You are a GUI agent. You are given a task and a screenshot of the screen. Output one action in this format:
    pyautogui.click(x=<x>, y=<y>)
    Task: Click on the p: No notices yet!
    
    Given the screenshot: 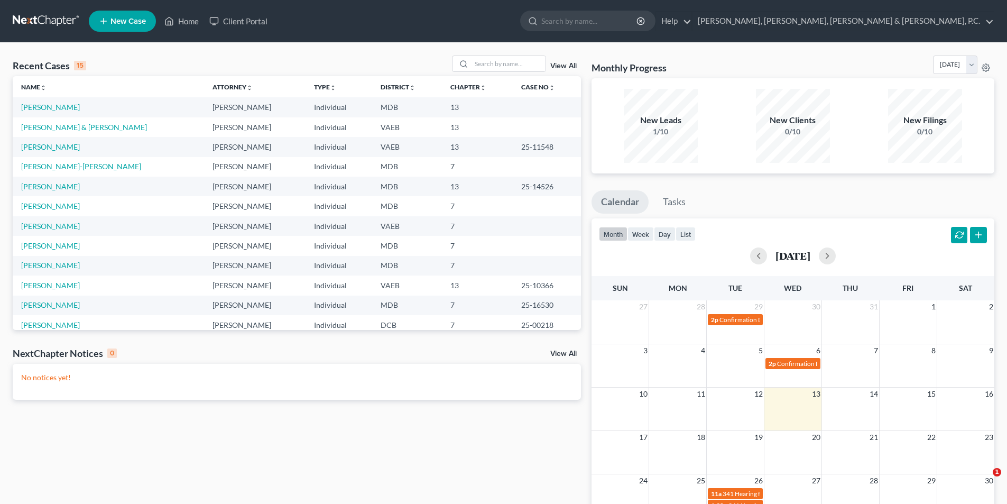 What is the action you would take?
    pyautogui.click(x=296, y=377)
    